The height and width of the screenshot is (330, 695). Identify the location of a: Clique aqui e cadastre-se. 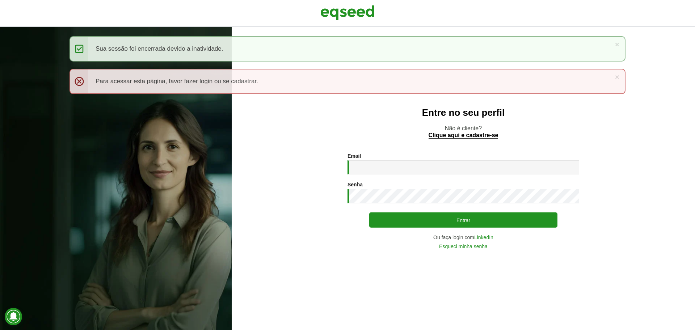
(463, 135).